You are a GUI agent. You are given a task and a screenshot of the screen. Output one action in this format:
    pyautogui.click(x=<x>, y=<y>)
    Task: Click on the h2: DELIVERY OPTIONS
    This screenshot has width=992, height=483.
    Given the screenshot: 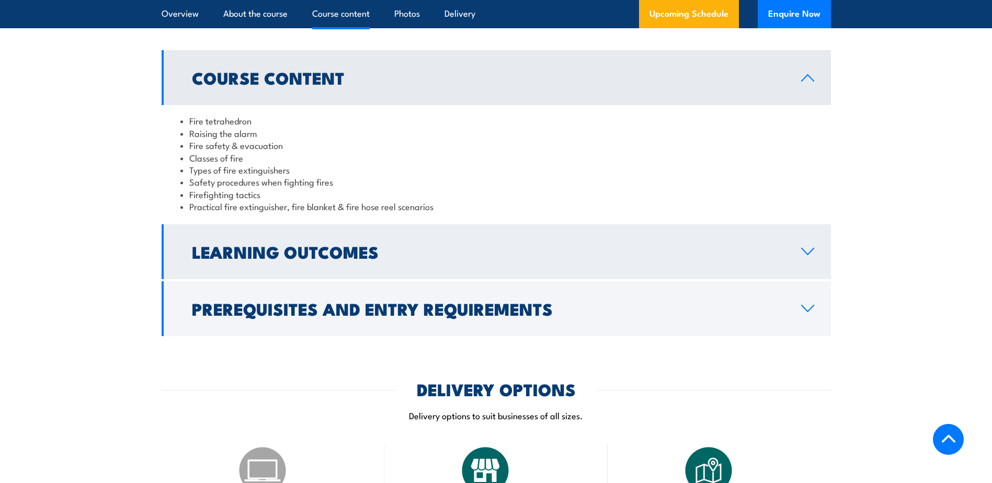 What is the action you would take?
    pyautogui.click(x=496, y=389)
    